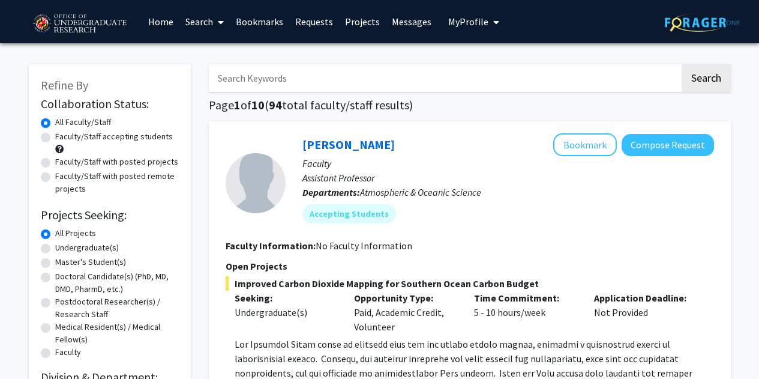  Describe the element at coordinates (117, 283) in the screenshot. I see `label: Doctoral Candidate(s) (PhD, MD, DMD, PharmD, etc.)` at that location.